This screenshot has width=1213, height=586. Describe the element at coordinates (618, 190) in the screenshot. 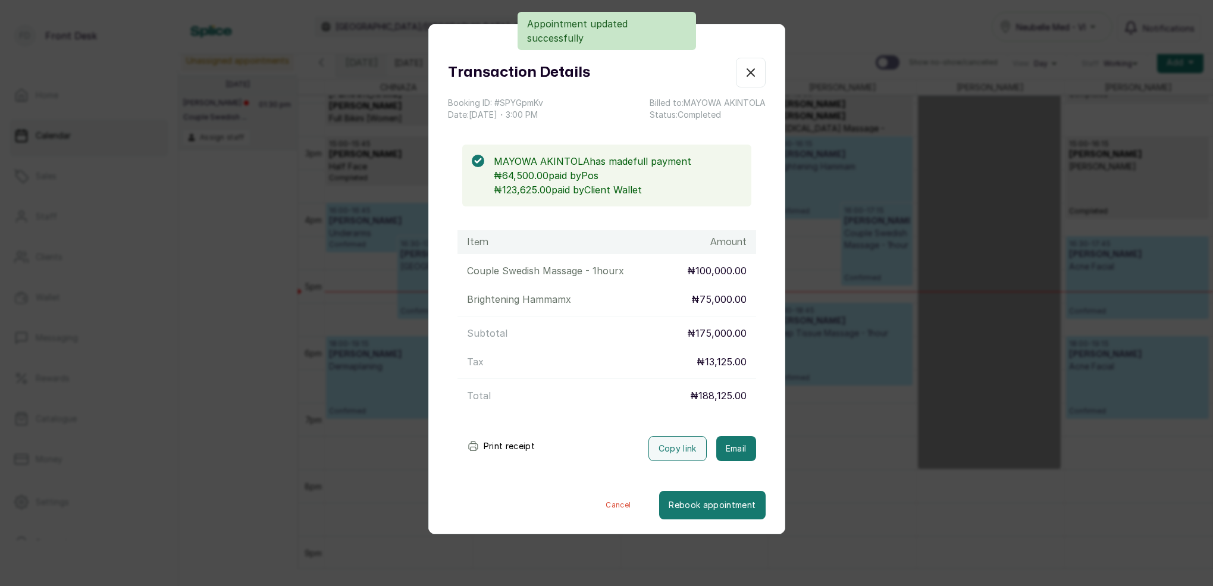

I see `p: ₦123,625.00 paid by Client Wallet` at that location.